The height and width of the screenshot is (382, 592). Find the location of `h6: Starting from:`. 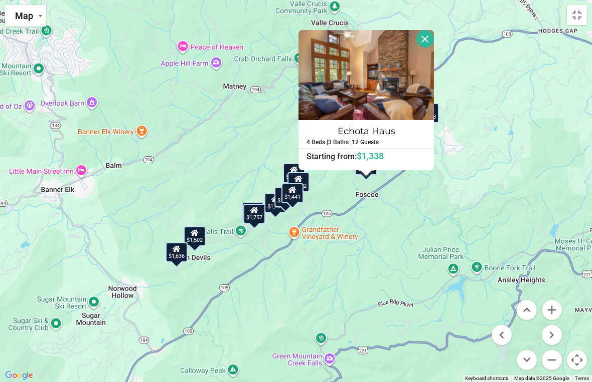

h6: Starting from: is located at coordinates (366, 156).